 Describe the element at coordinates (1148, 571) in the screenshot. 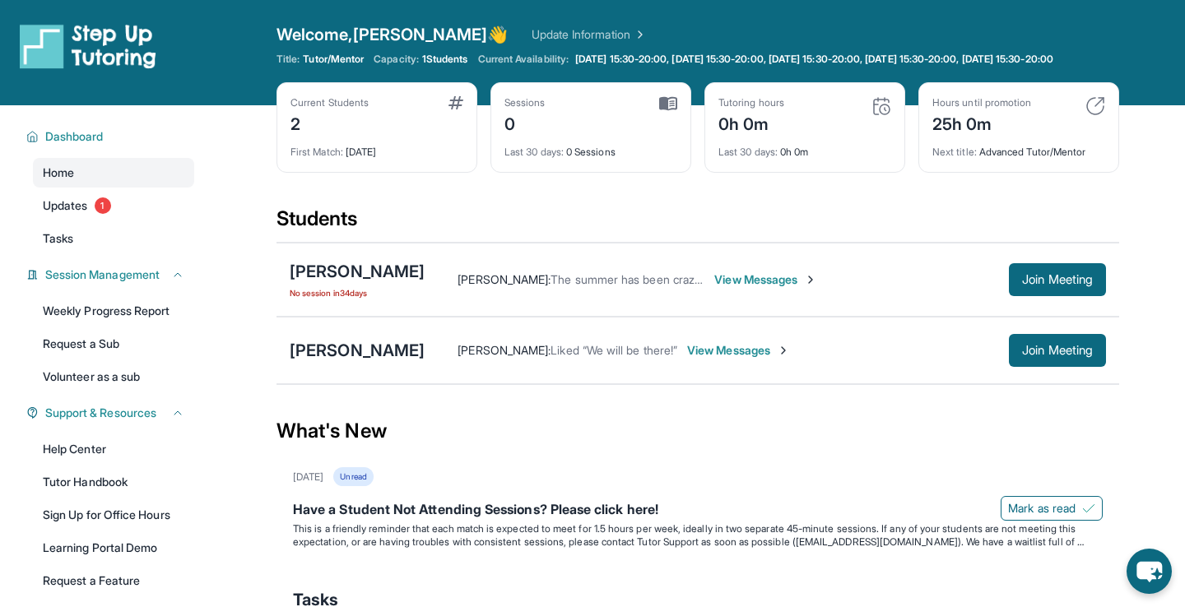

I see `button: chat-button` at that location.